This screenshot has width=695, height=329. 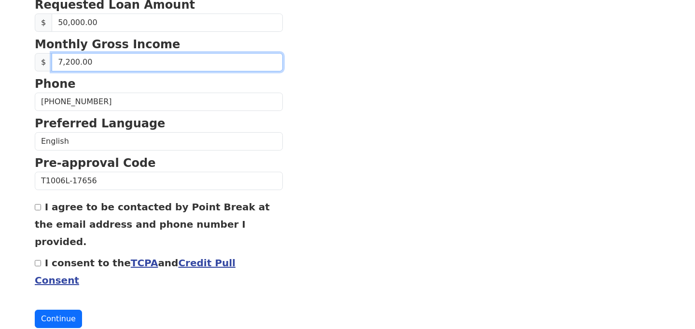 What do you see at coordinates (55, 84) in the screenshot?
I see `strong: Phone` at bounding box center [55, 84].